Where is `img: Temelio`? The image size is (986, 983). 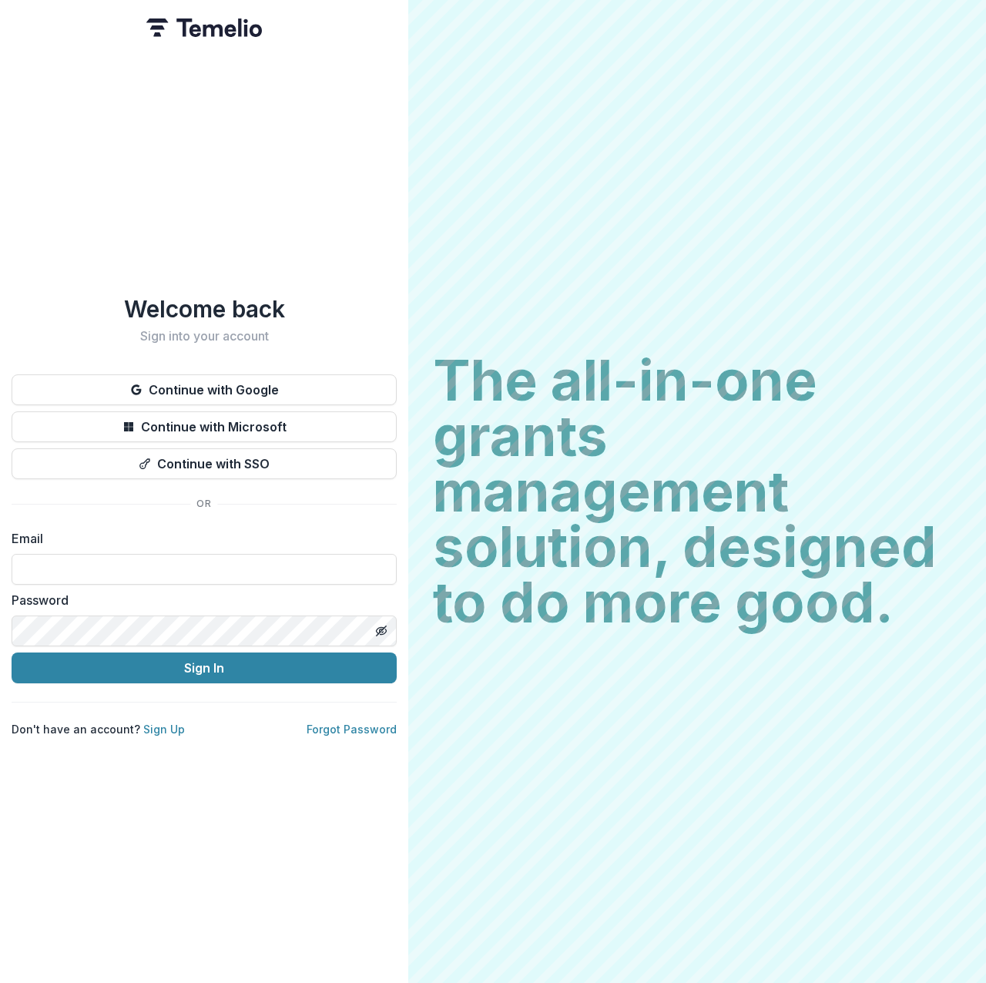 img: Temelio is located at coordinates (204, 28).